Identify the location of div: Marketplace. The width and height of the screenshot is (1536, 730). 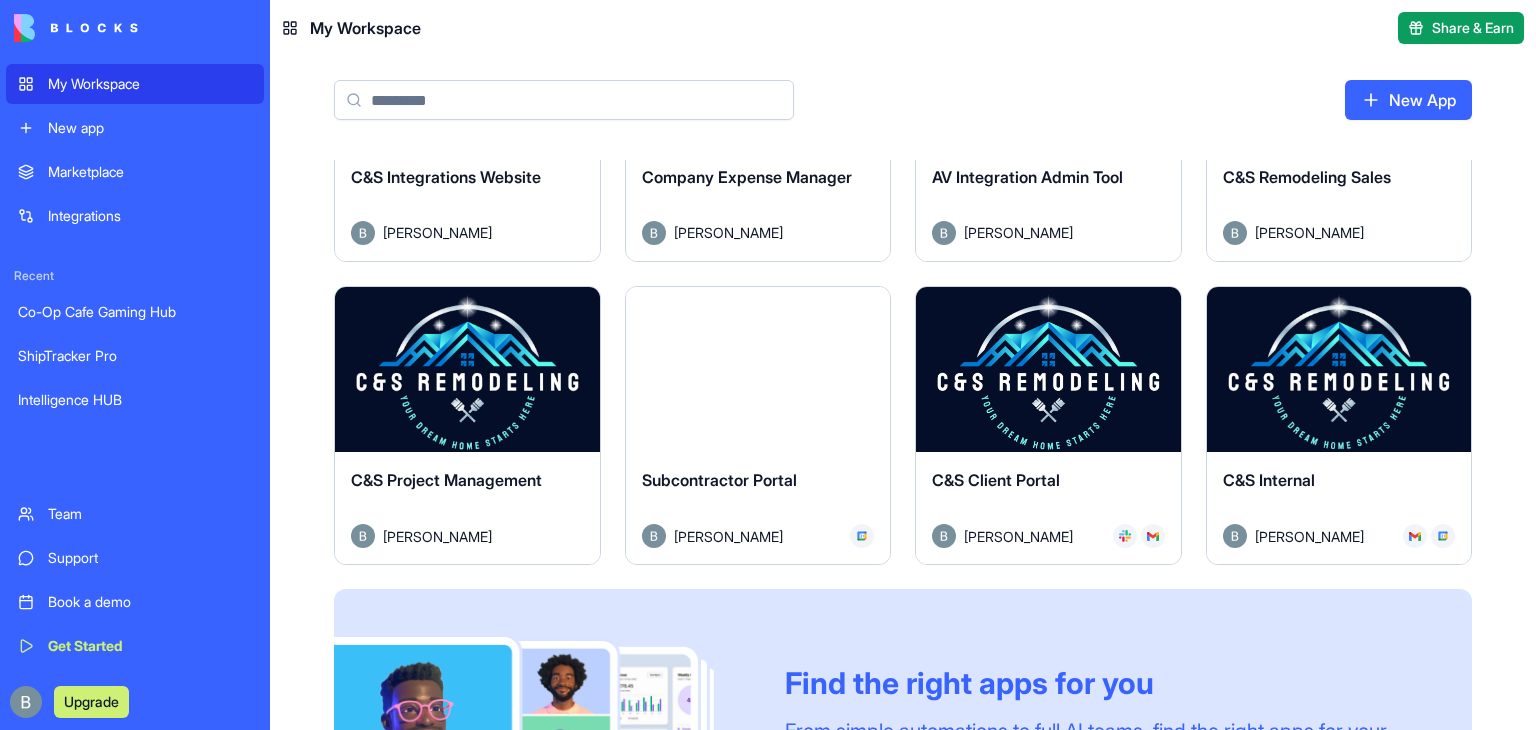
(150, 172).